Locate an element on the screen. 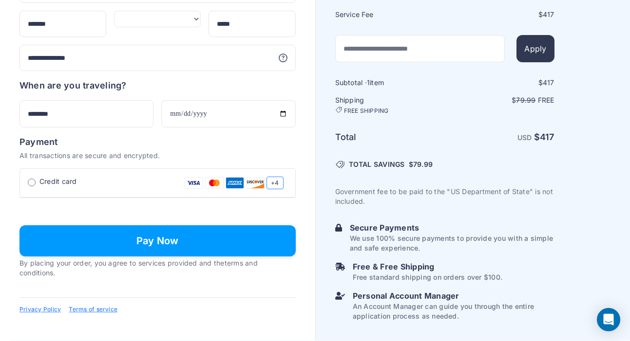  h6: Subtotal · item is located at coordinates (389, 83).